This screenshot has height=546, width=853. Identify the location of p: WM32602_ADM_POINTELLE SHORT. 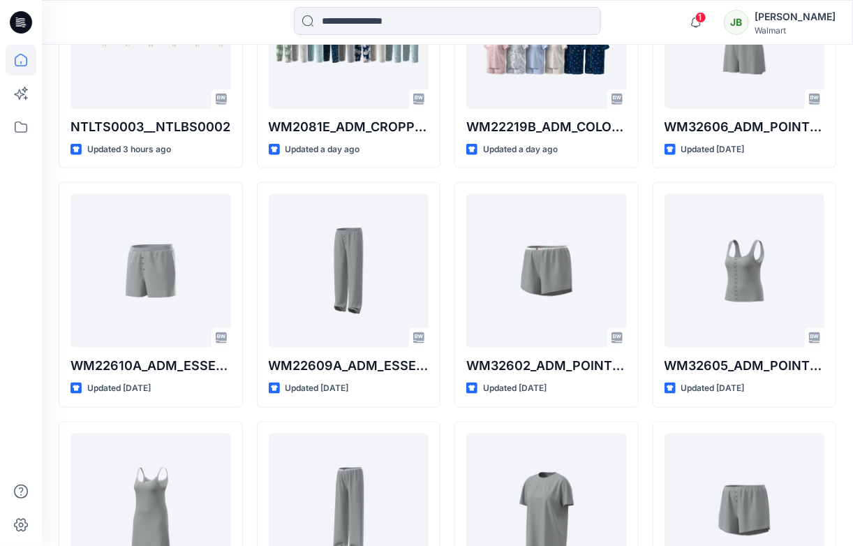
(547, 366).